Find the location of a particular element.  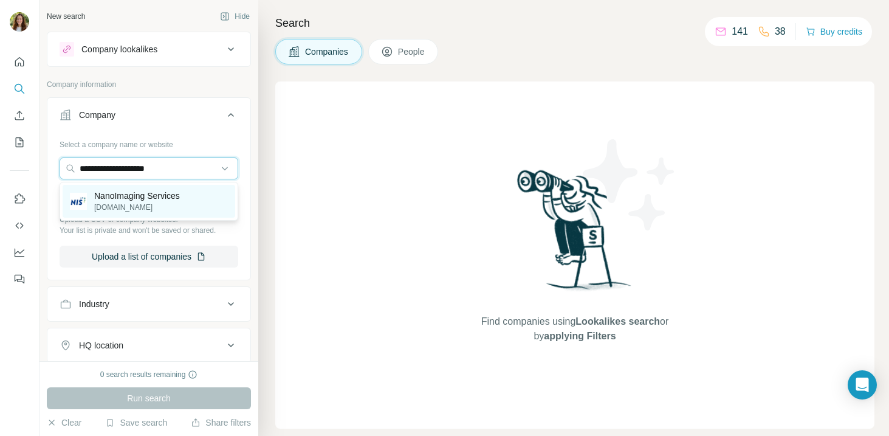

button: Company is located at coordinates (149, 117).